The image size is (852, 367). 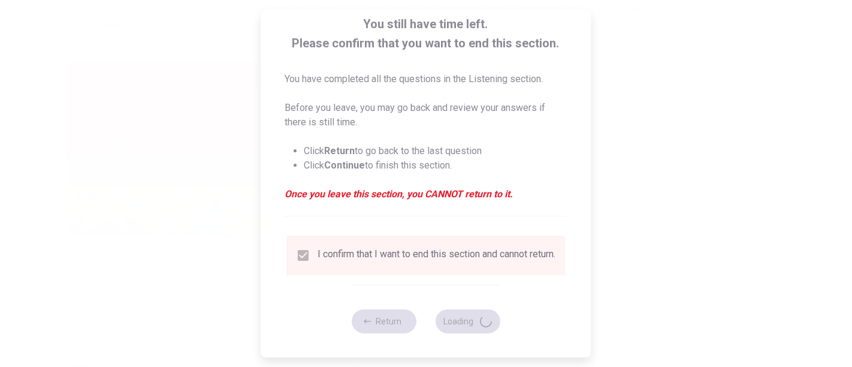 What do you see at coordinates (426, 34) in the screenshot?
I see `span: You still have time left. Please confirm that you want to end this section.` at bounding box center [426, 34].